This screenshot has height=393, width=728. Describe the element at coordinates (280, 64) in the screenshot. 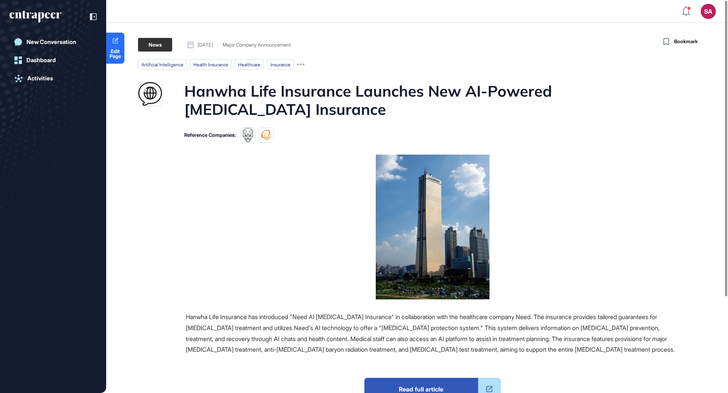

I see `li: insurance` at that location.